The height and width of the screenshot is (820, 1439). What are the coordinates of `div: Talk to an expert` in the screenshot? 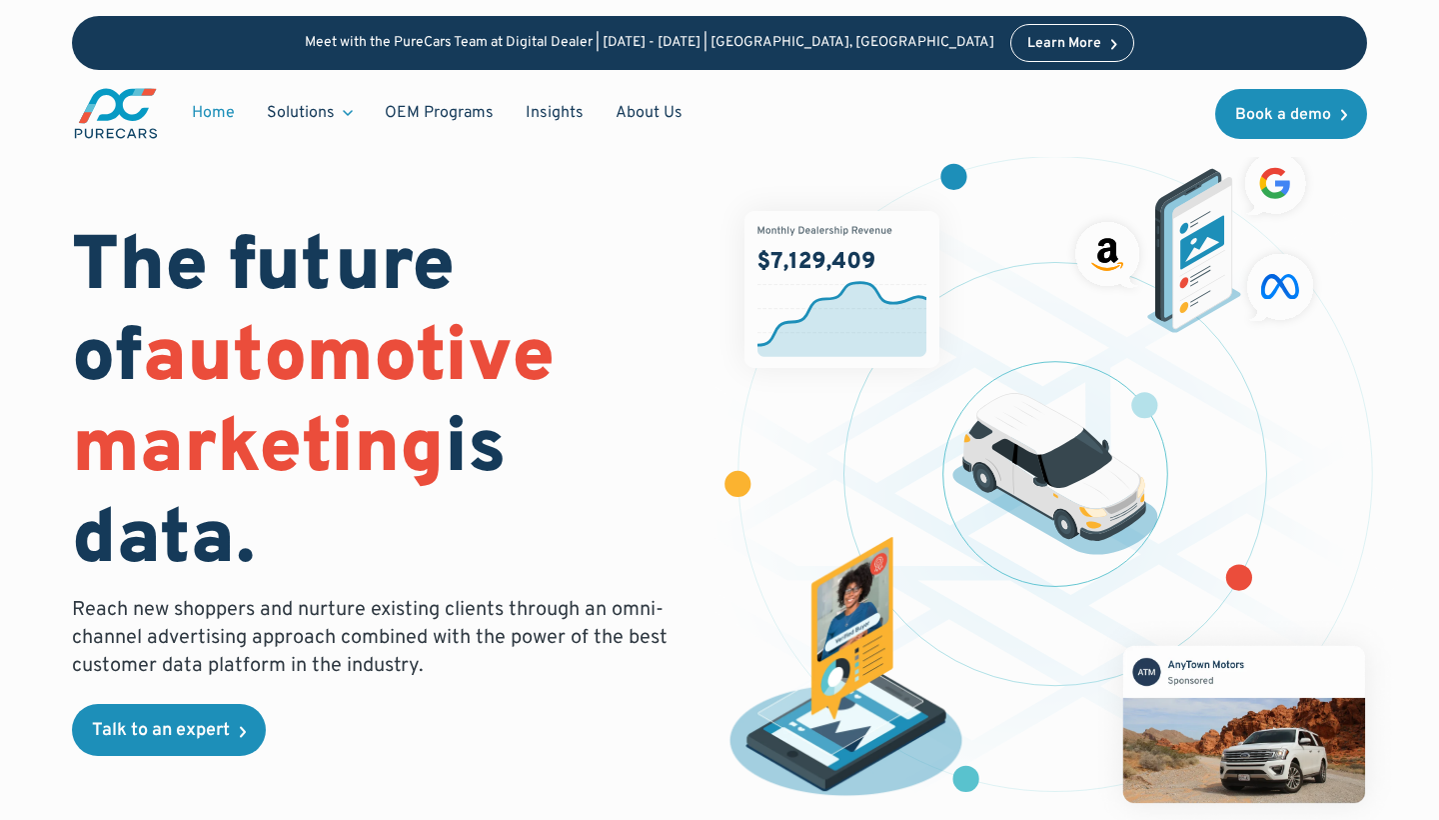 It's located at (161, 731).